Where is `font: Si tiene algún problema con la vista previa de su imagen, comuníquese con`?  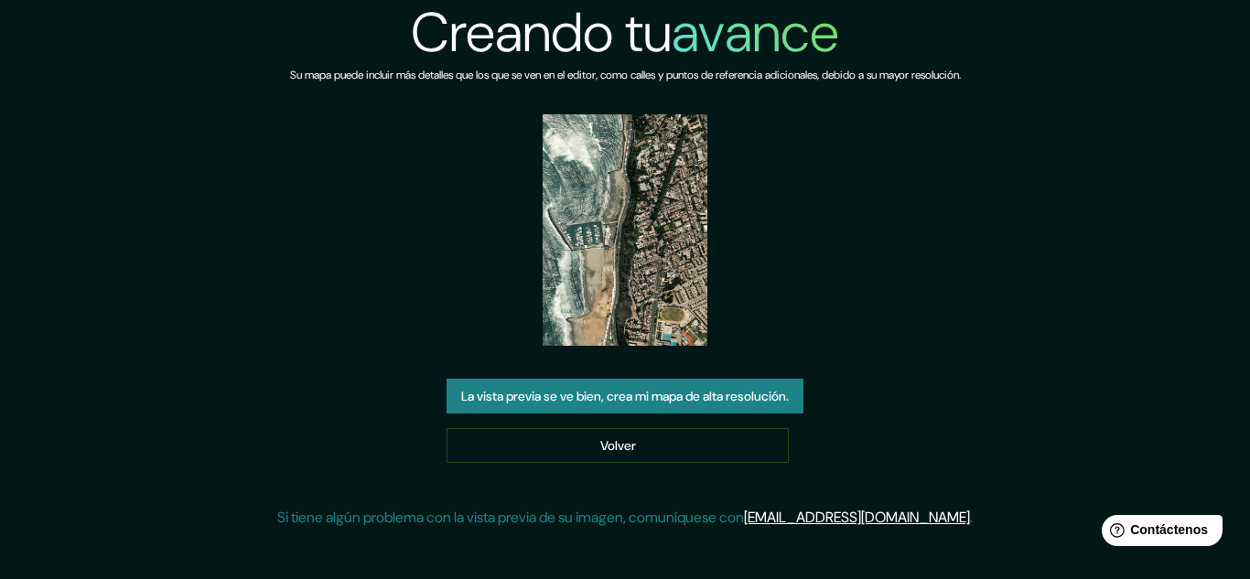 font: Si tiene algún problema con la vista previa de su imagen, comuníquese con is located at coordinates (511, 517).